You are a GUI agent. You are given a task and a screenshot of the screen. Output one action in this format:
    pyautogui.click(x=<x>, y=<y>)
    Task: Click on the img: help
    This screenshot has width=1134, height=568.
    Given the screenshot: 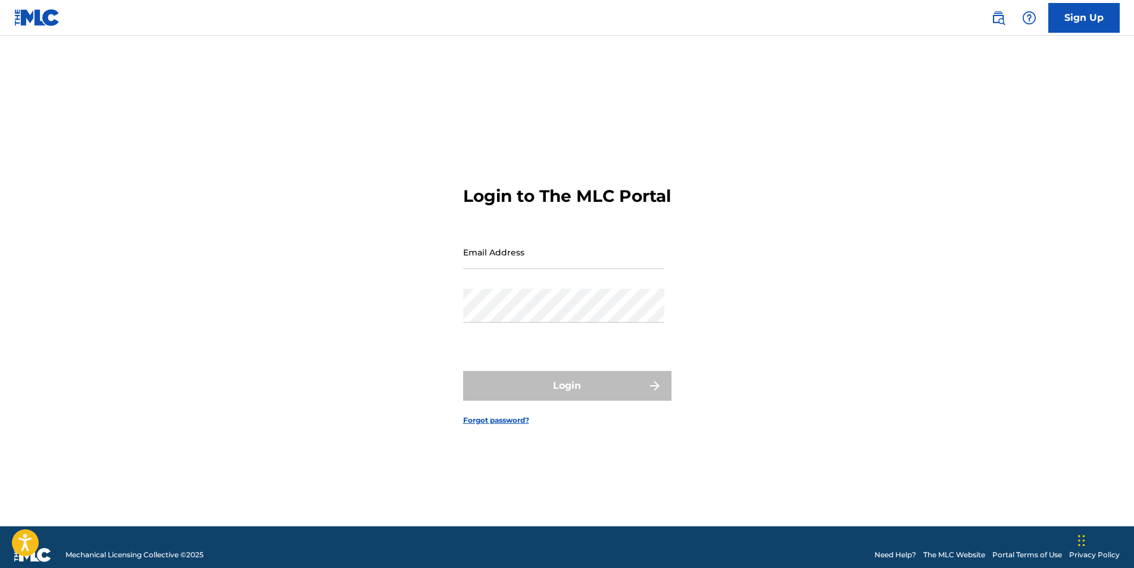 What is the action you would take?
    pyautogui.click(x=1029, y=18)
    